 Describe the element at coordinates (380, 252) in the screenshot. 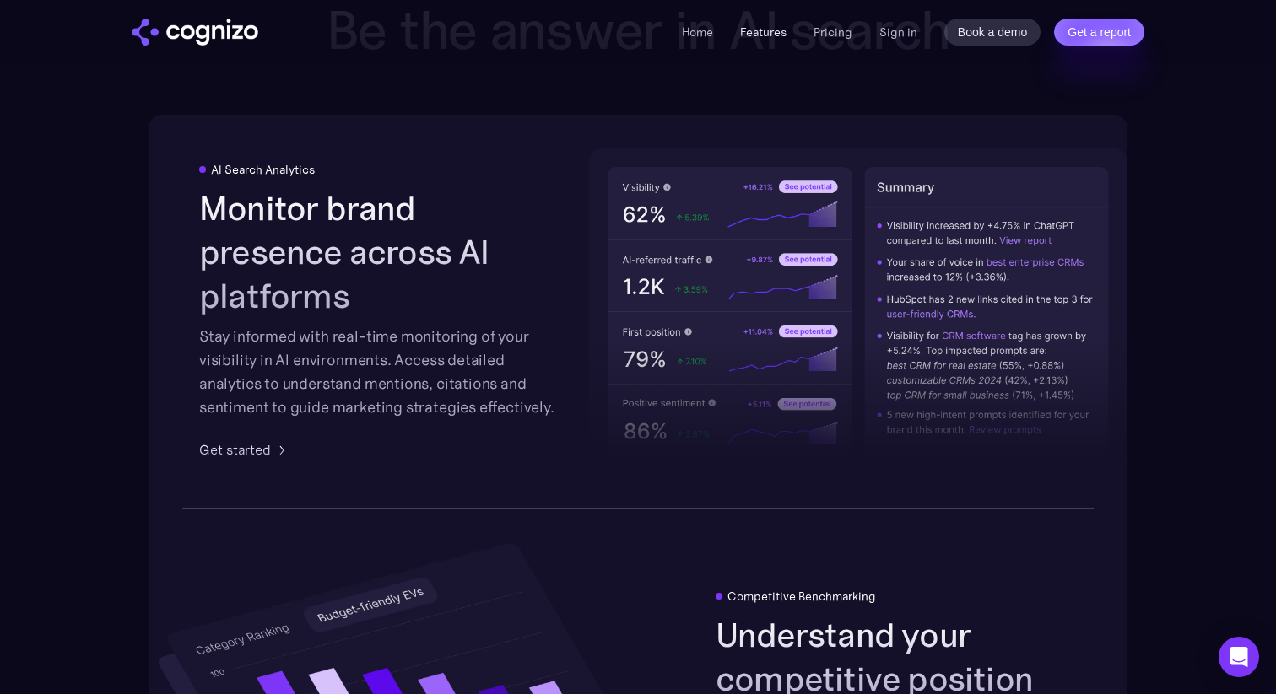

I see `h2: Monitor brand presence across AI platforms` at that location.